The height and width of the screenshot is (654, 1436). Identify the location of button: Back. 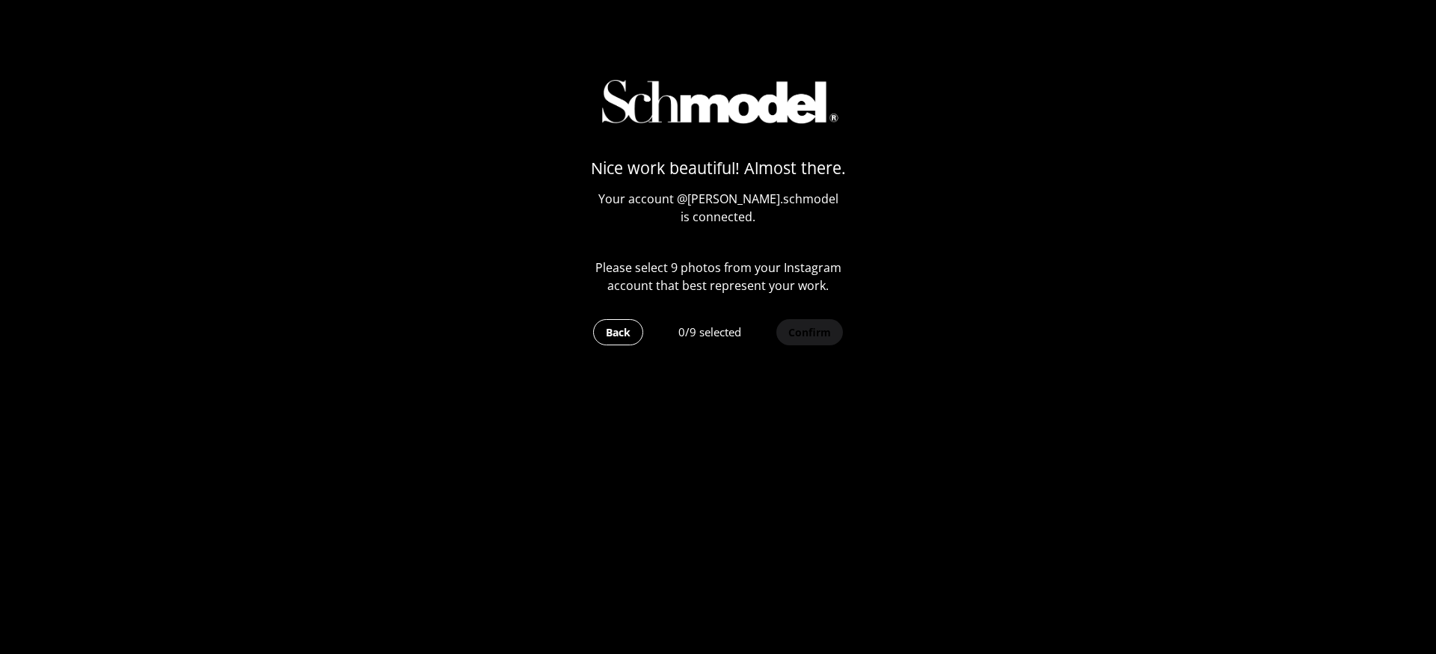
(618, 332).